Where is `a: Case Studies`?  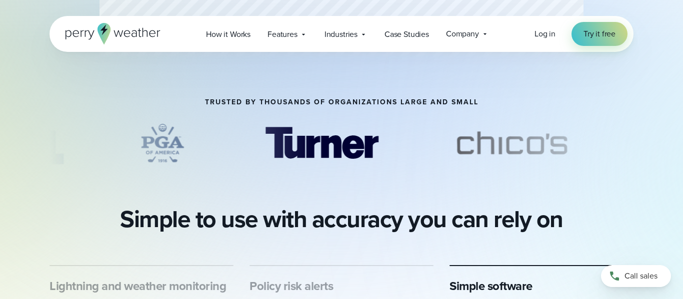
a: Case Studies is located at coordinates (406, 34).